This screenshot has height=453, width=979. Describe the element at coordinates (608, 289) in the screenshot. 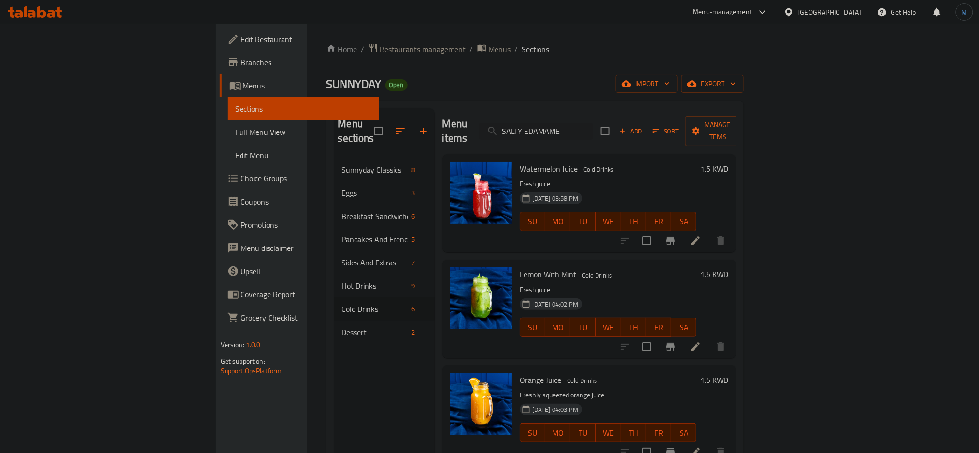

I see `p: Fresh juice` at that location.